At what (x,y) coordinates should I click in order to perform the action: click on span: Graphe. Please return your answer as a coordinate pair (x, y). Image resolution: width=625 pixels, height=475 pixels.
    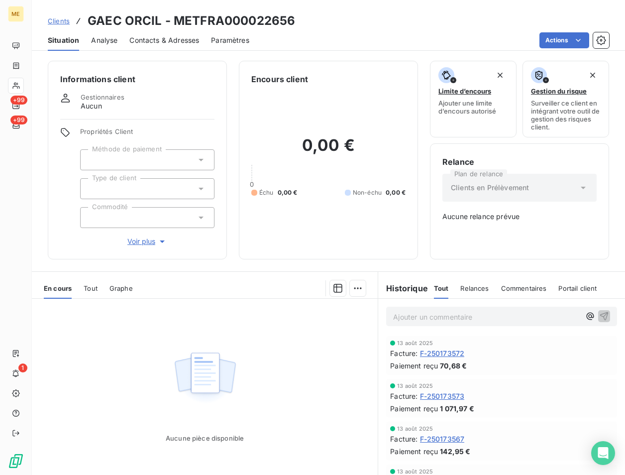
    Looking at the image, I should click on (121, 288).